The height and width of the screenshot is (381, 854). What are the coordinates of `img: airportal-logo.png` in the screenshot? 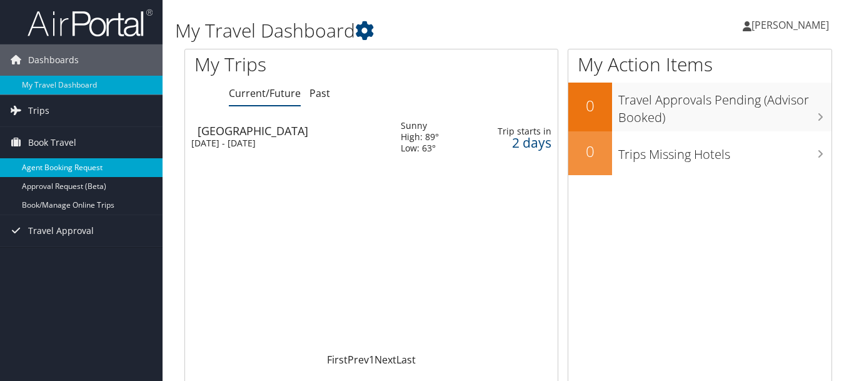 It's located at (90, 22).